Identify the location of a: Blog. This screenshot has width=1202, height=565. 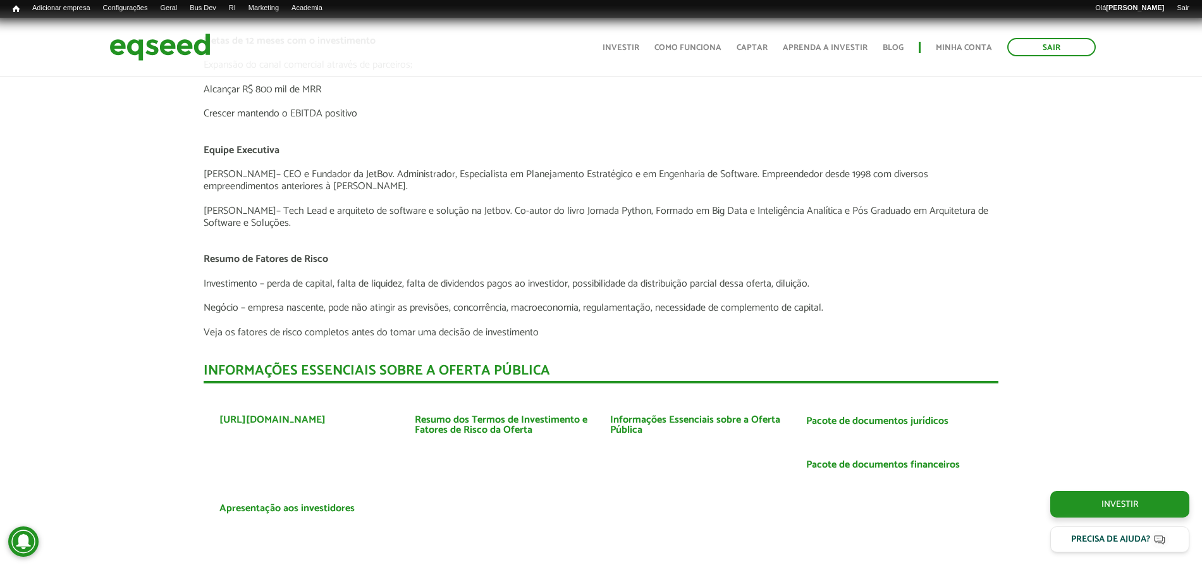
(893, 47).